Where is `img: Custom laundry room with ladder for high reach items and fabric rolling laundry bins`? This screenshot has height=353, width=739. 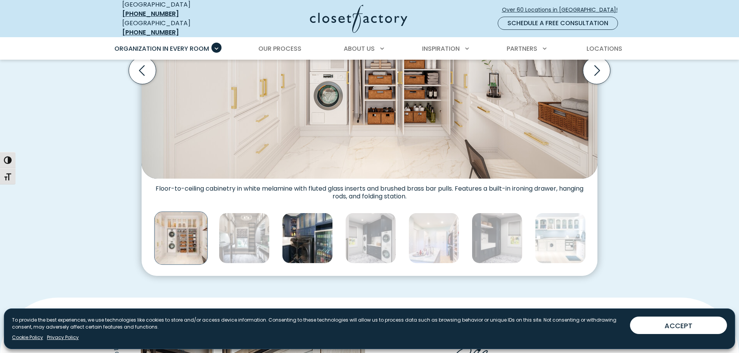
img: Custom laundry room with ladder for high reach items and fabric rolling laundry bins is located at coordinates (244, 238).